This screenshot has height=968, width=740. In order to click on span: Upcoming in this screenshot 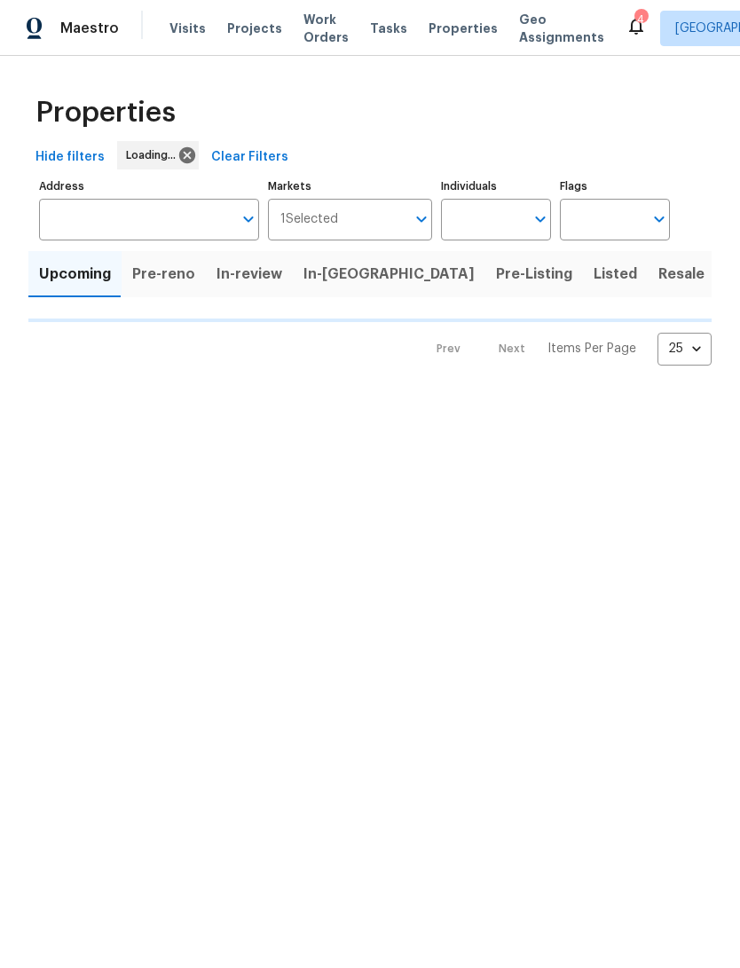, I will do `click(75, 274)`.